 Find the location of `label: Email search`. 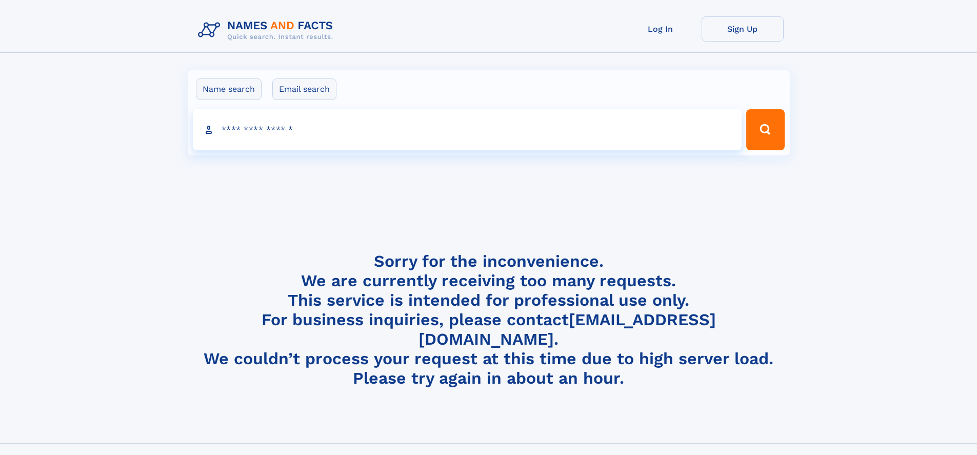

label: Email search is located at coordinates (304, 89).